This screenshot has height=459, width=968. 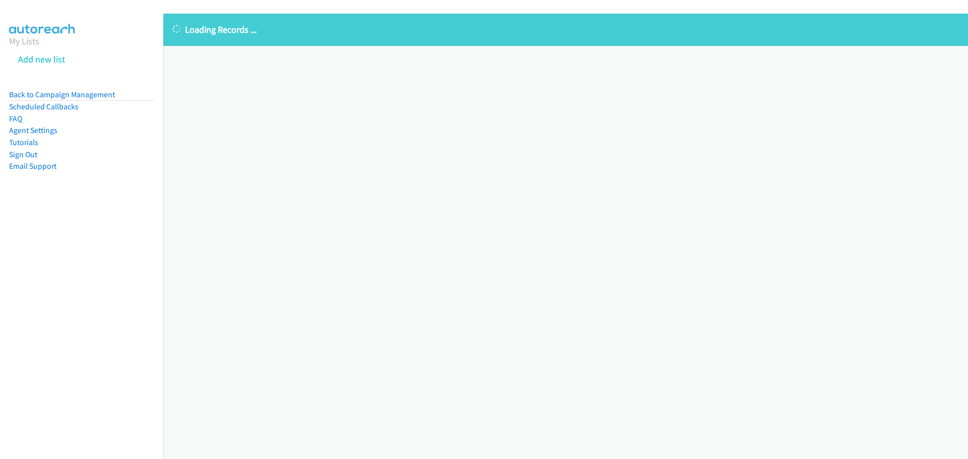 I want to click on a: Add new list, so click(x=41, y=59).